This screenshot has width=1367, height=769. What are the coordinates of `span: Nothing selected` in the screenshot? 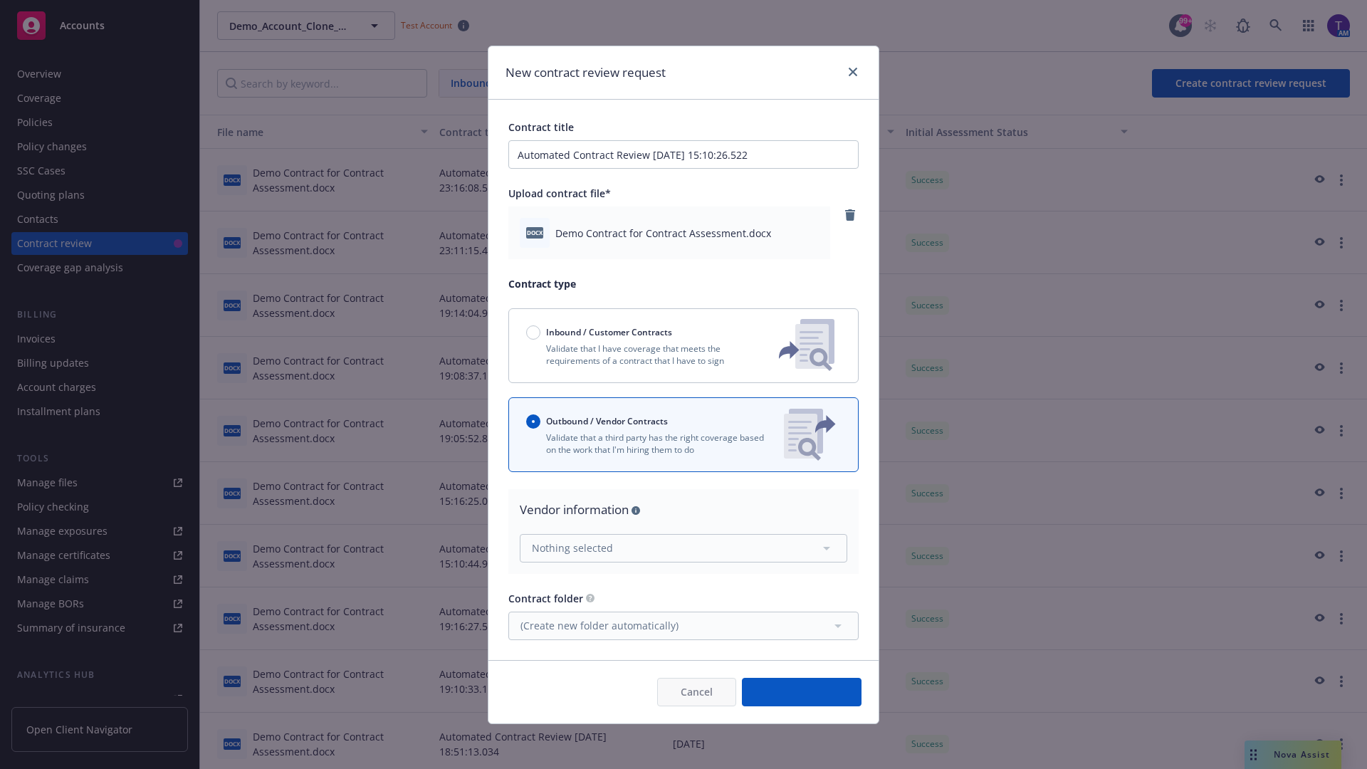 It's located at (573, 548).